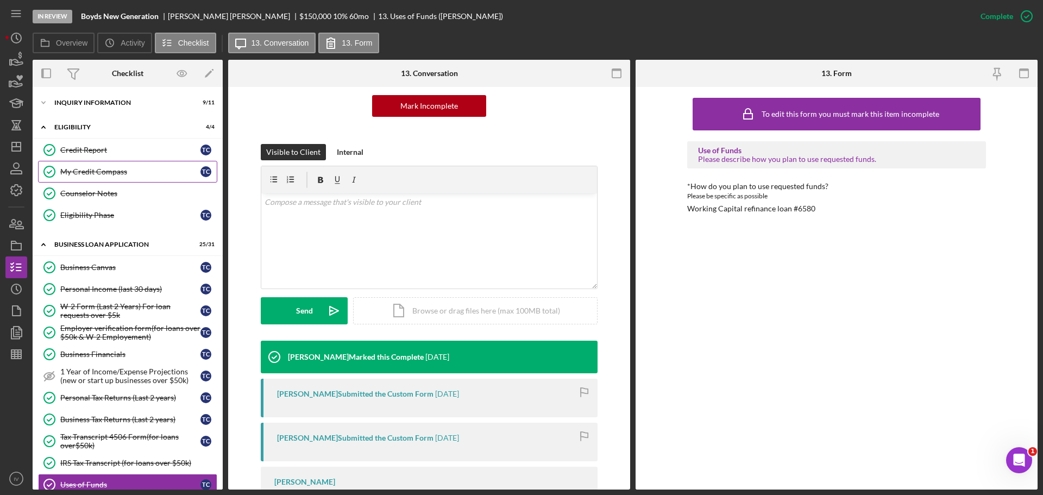 This screenshot has width=1043, height=495. What do you see at coordinates (185, 43) in the screenshot?
I see `button: Checklist` at bounding box center [185, 43].